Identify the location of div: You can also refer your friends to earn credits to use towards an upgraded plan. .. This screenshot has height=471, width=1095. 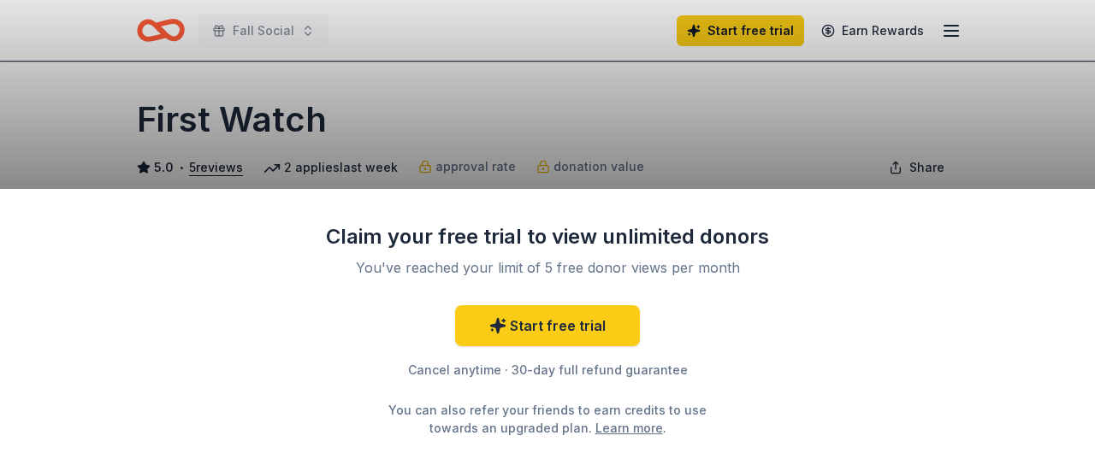
(548, 419).